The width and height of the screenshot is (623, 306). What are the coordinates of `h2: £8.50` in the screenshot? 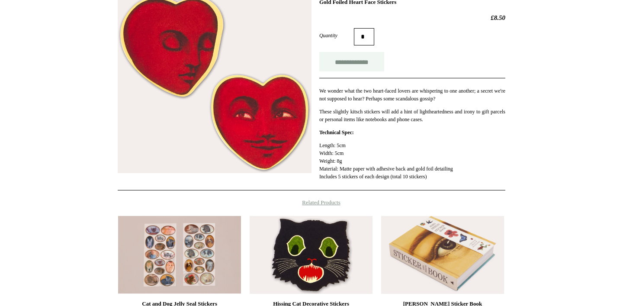 It's located at (413, 18).